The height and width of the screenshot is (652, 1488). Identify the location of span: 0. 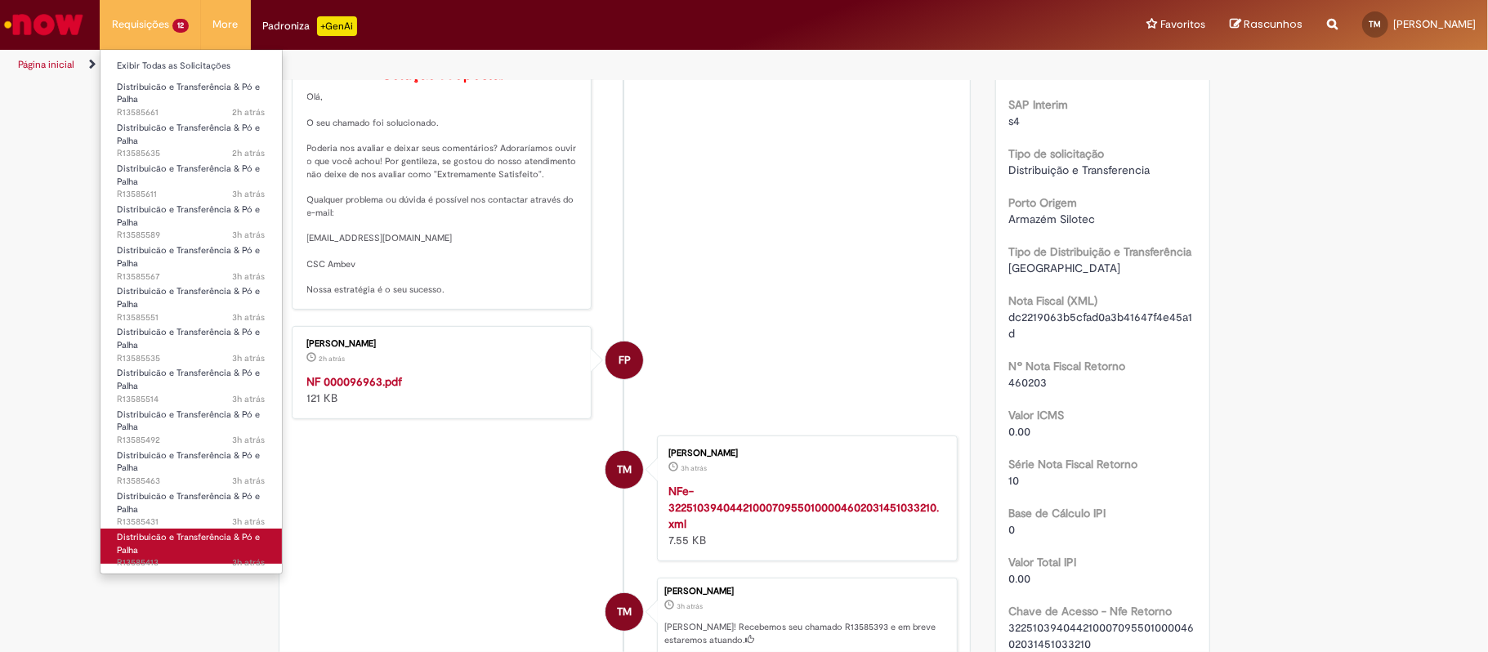
(1011, 529).